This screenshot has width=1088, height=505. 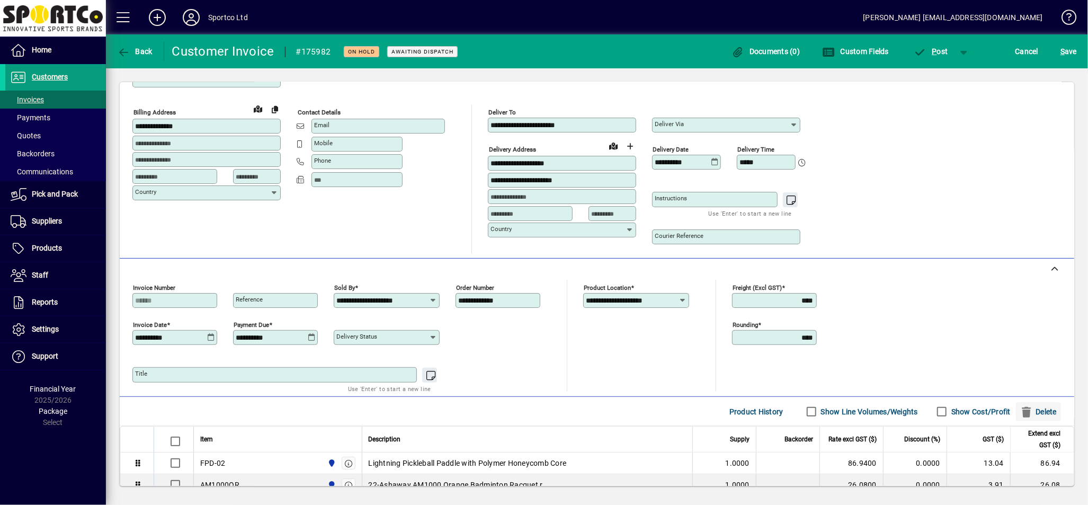 I want to click on span: Reports, so click(x=44, y=302).